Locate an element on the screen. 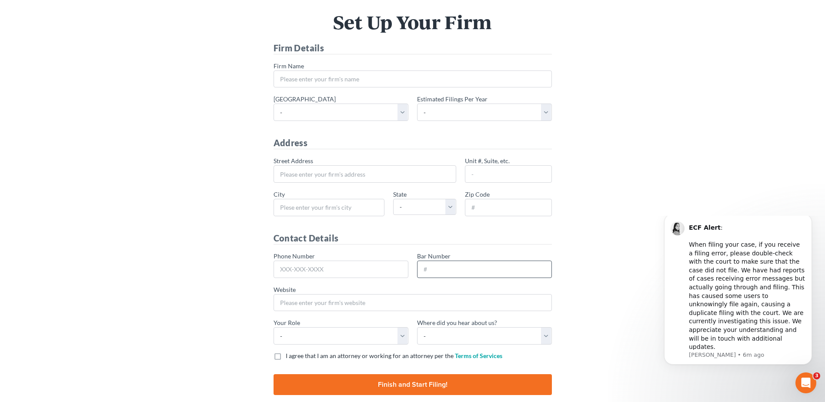 Image resolution: width=825 pixels, height=402 pixels. label: City is located at coordinates (279, 194).